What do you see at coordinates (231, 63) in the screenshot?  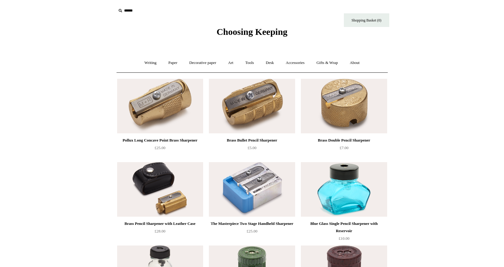 I see `a: Art` at bounding box center [231, 63].